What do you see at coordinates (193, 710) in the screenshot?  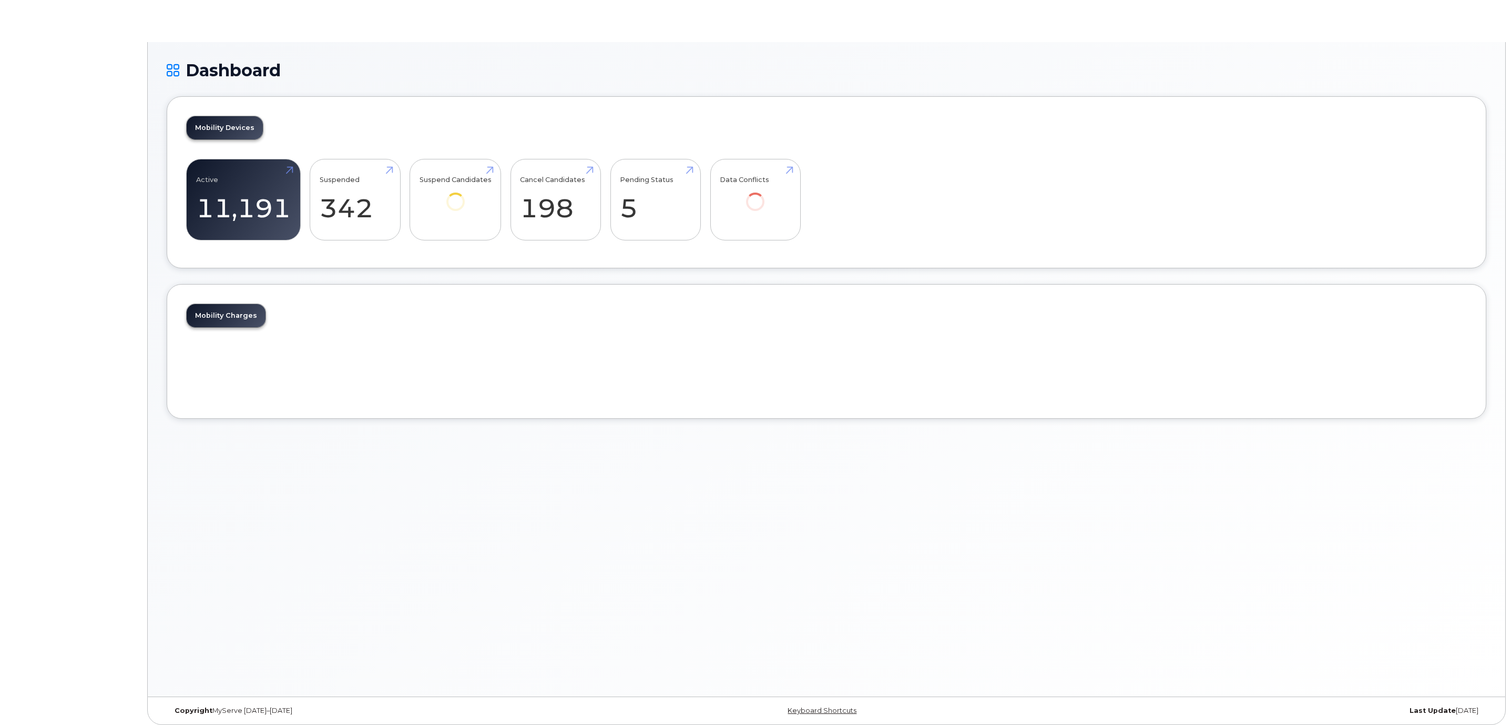 I see `strong: Copyright` at bounding box center [193, 710].